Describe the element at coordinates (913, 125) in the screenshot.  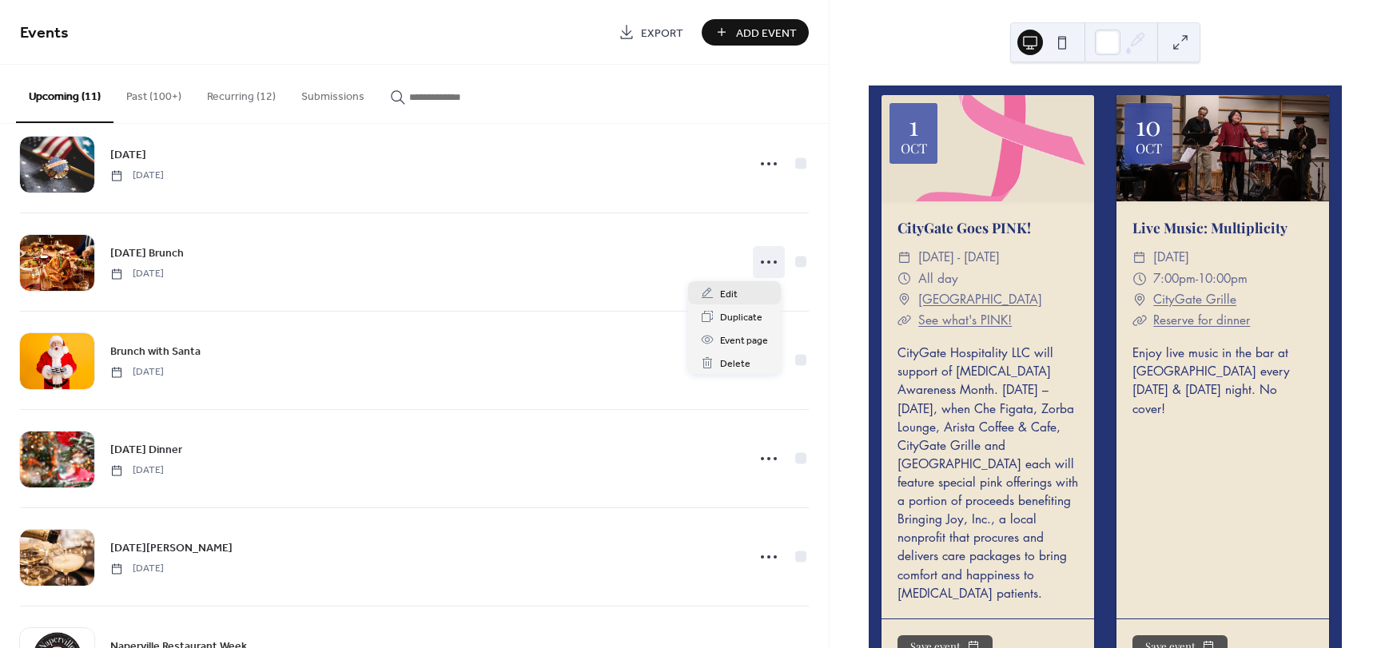
I see `div: 1` at that location.